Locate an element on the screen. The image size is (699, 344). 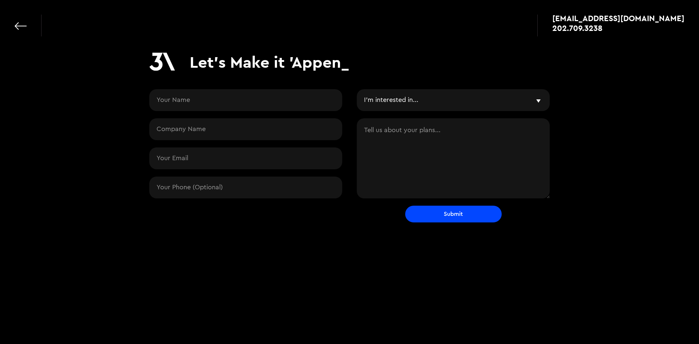
input: Your Phone (Optional) is located at coordinates (246, 187).